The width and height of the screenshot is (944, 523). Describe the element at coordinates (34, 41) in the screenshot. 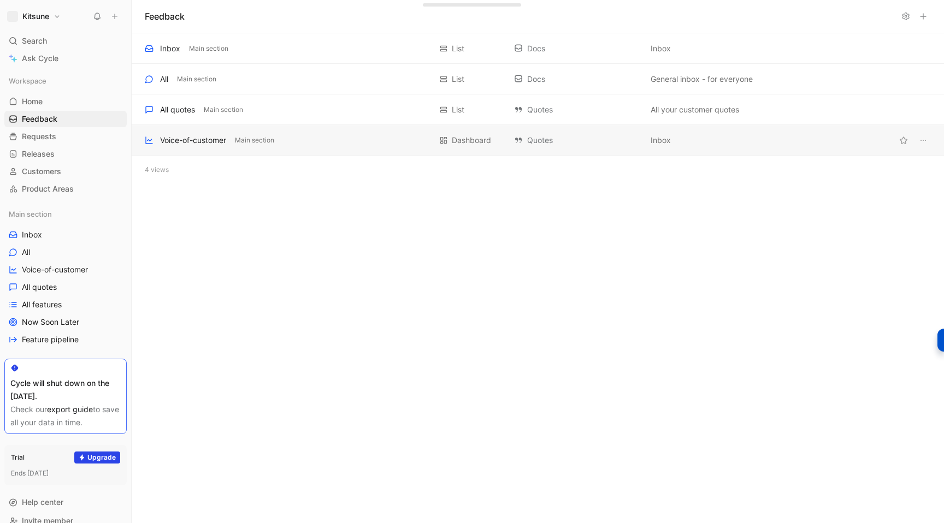

I see `span: Search` at that location.